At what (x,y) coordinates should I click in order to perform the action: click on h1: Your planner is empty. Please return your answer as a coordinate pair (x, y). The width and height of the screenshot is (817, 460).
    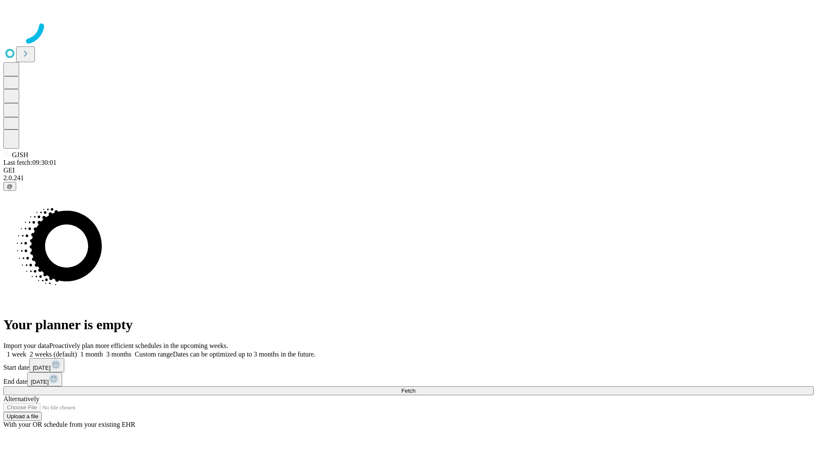
    Looking at the image, I should click on (409, 324).